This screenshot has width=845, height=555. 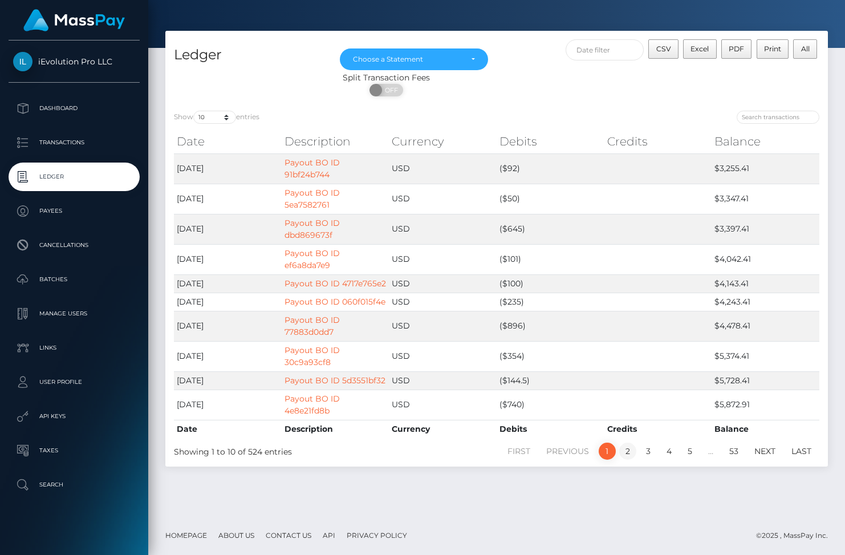 What do you see at coordinates (765, 229) in the screenshot?
I see `td: $3,397.41` at bounding box center [765, 229].